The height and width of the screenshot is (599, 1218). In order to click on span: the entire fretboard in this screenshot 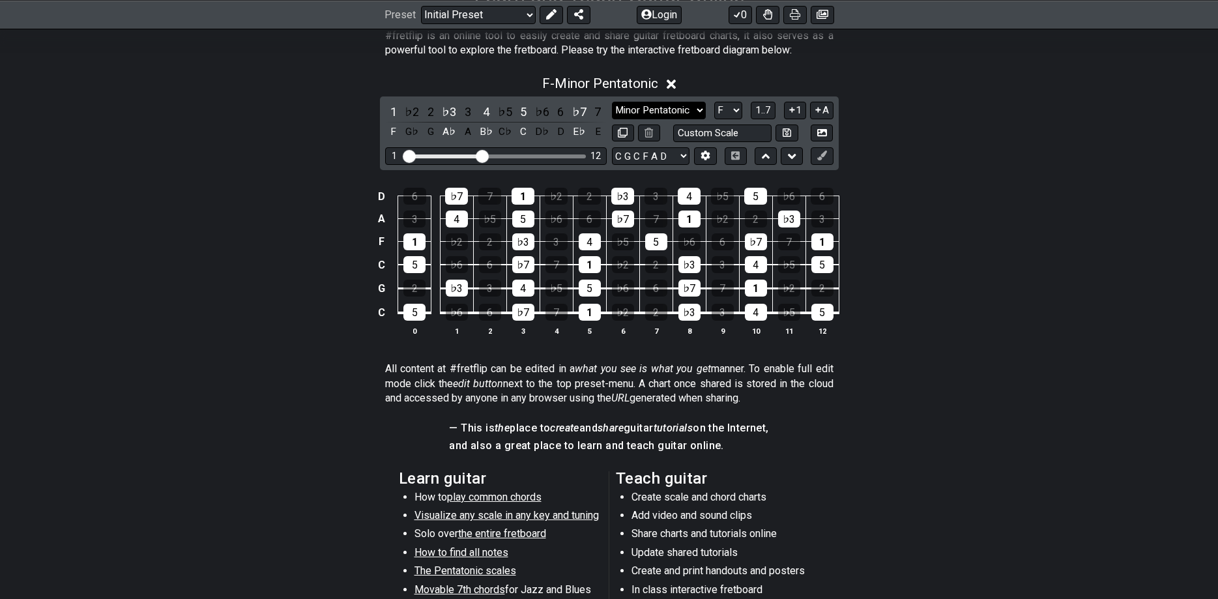, I will do `click(502, 533)`.